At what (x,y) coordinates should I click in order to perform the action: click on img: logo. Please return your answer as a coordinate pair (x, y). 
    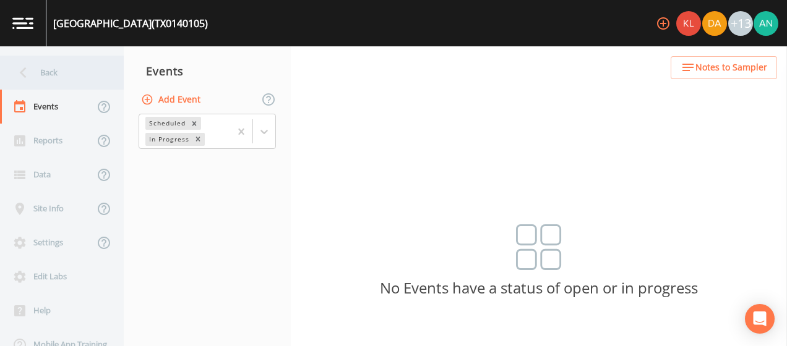
    Looking at the image, I should click on (23, 23).